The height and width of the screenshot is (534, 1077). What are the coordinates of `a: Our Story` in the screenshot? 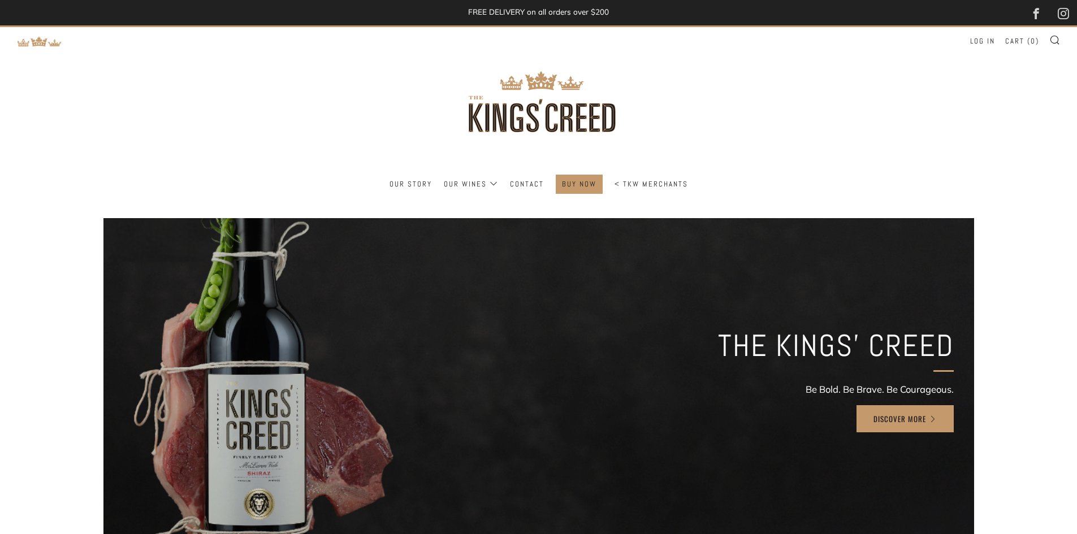 It's located at (411, 184).